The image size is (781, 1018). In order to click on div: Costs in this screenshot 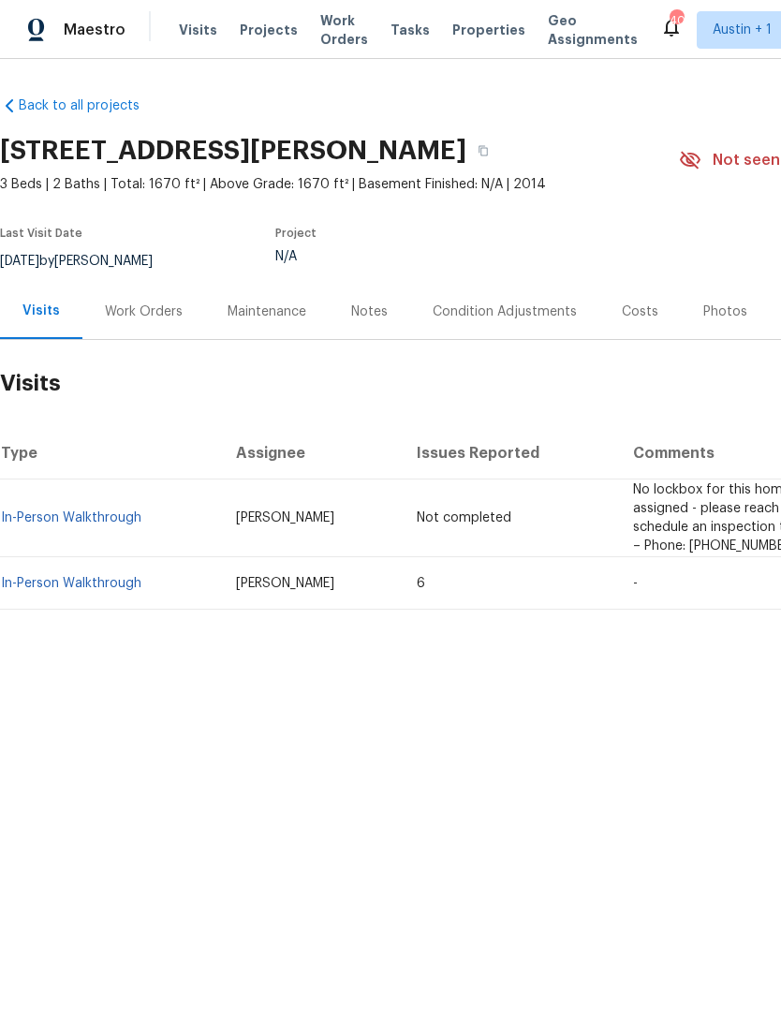, I will do `click(639, 312)`.